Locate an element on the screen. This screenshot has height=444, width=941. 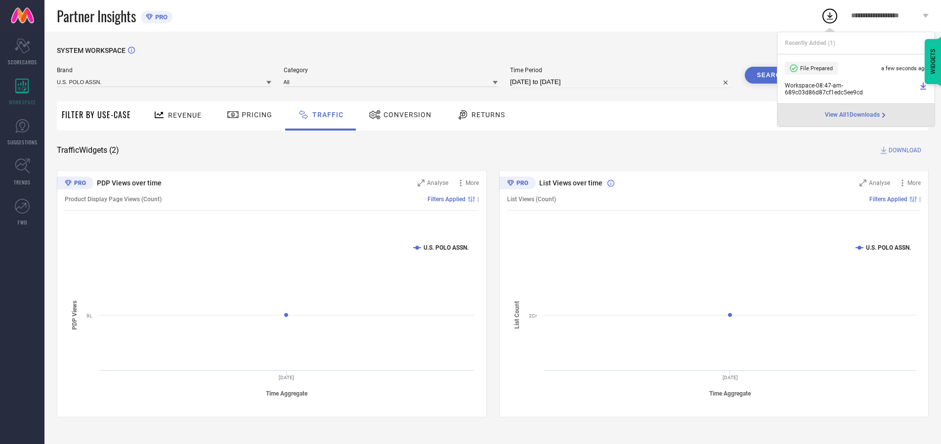
span: Product Display Page Views (Count) is located at coordinates (113, 199).